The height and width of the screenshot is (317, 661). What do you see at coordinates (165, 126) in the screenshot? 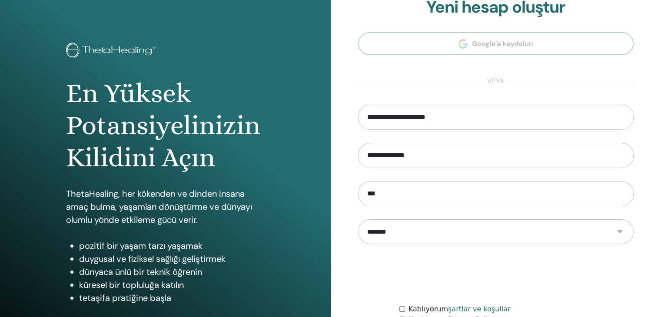
I see `h1: En Yüksek Potansiyelinizin Kilidini Açın` at bounding box center [165, 126].